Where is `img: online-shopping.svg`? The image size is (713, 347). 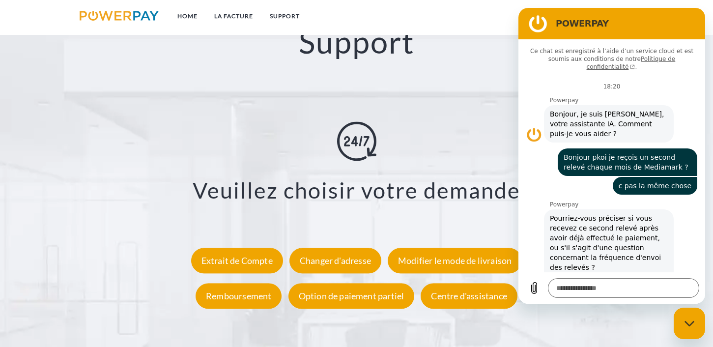 img: online-shopping.svg is located at coordinates (357, 142).